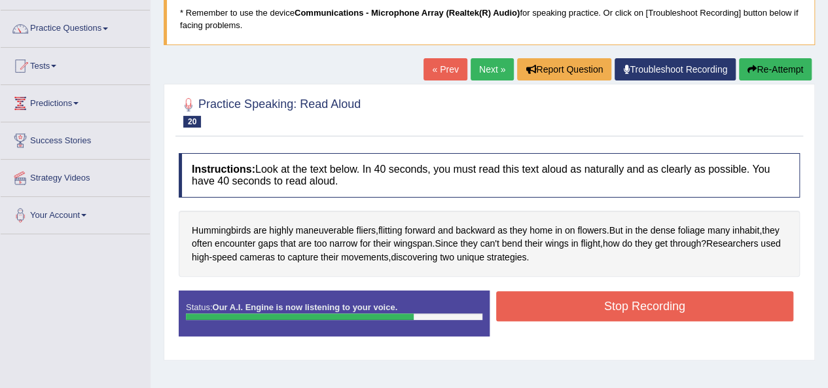  Describe the element at coordinates (334, 313) in the screenshot. I see `div: Status:` at that location.